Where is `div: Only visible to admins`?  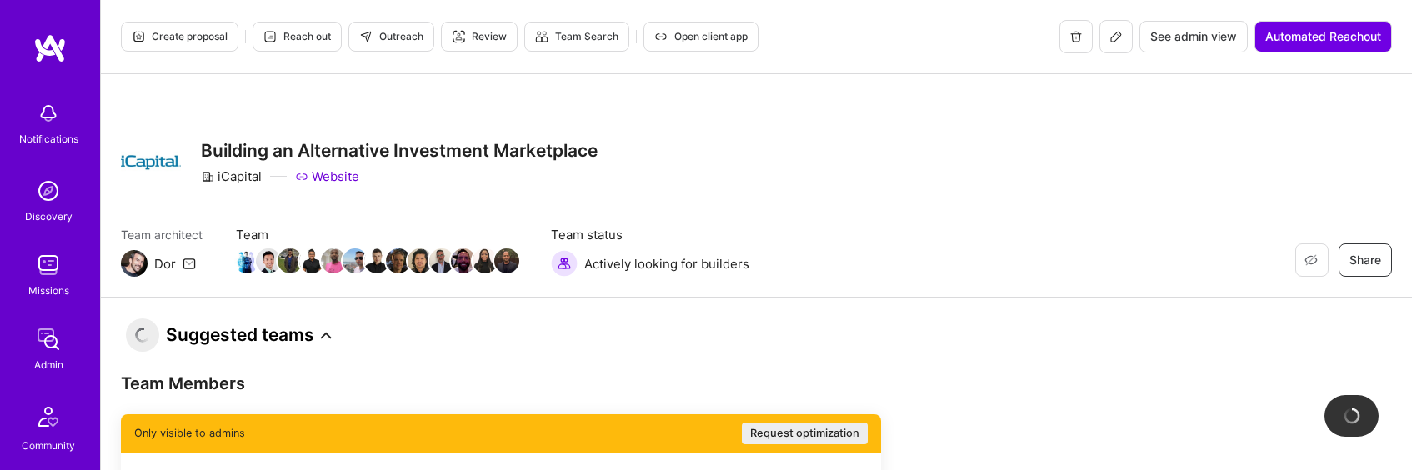
div: Only visible to admins is located at coordinates (501, 434).